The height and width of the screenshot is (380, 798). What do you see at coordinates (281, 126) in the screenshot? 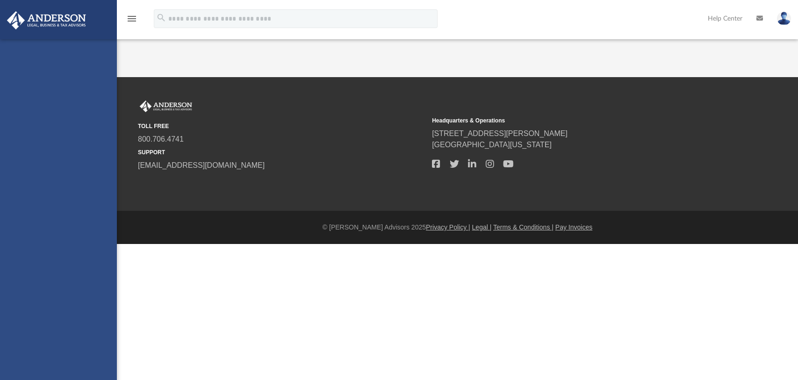
I see `small: TOLL FREE` at bounding box center [281, 126].